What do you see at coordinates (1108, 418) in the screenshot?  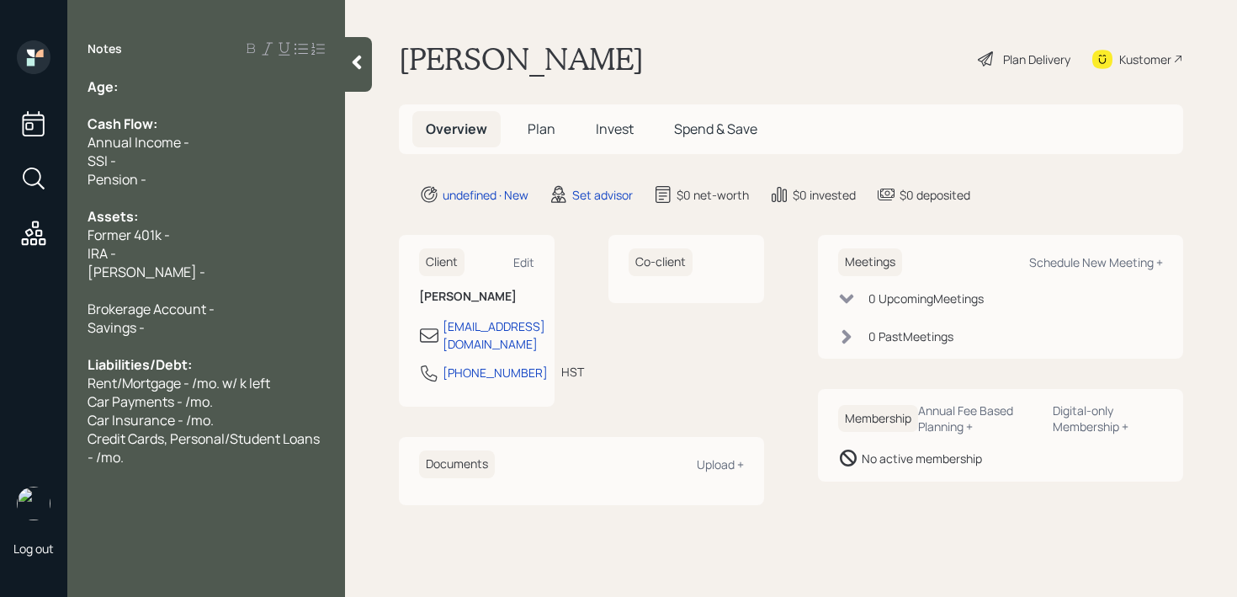 I see `div: Digital-only Membership +` at bounding box center [1108, 418].